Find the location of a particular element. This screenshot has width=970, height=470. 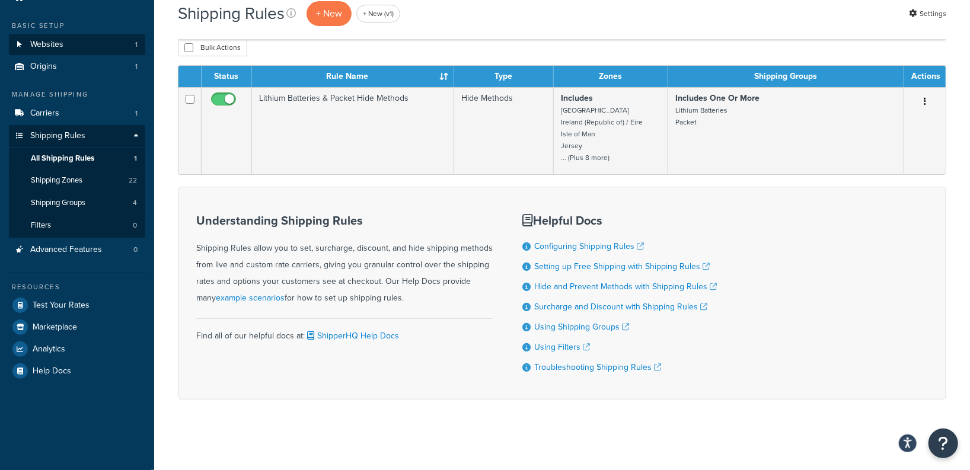

a: Filters 0 is located at coordinates (77, 225).